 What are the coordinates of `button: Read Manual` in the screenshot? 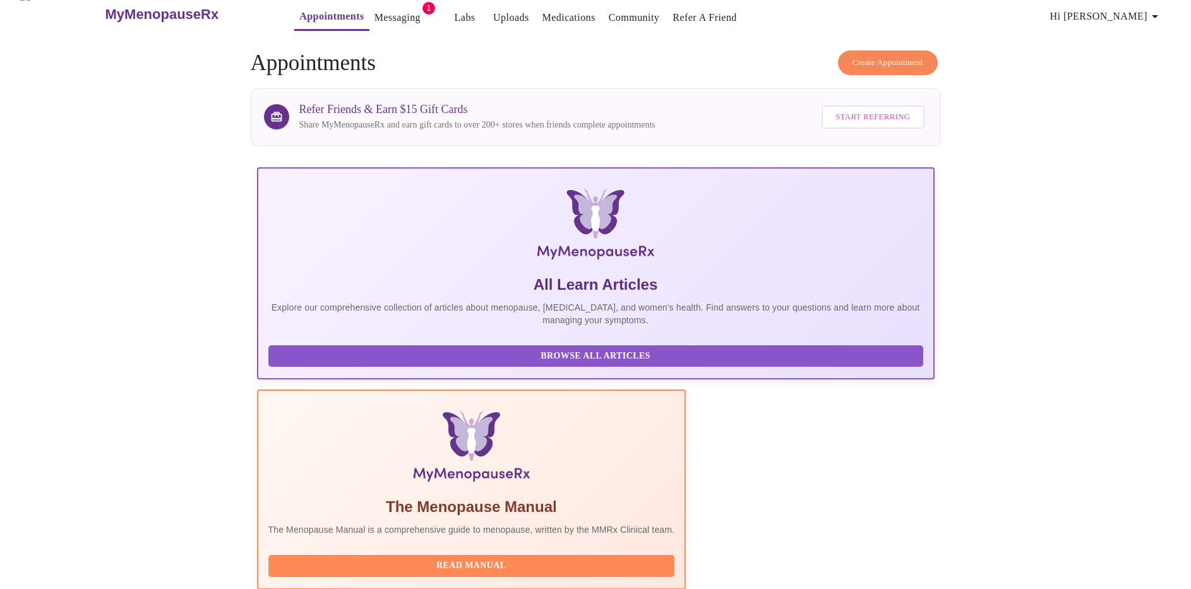 It's located at (472, 566).